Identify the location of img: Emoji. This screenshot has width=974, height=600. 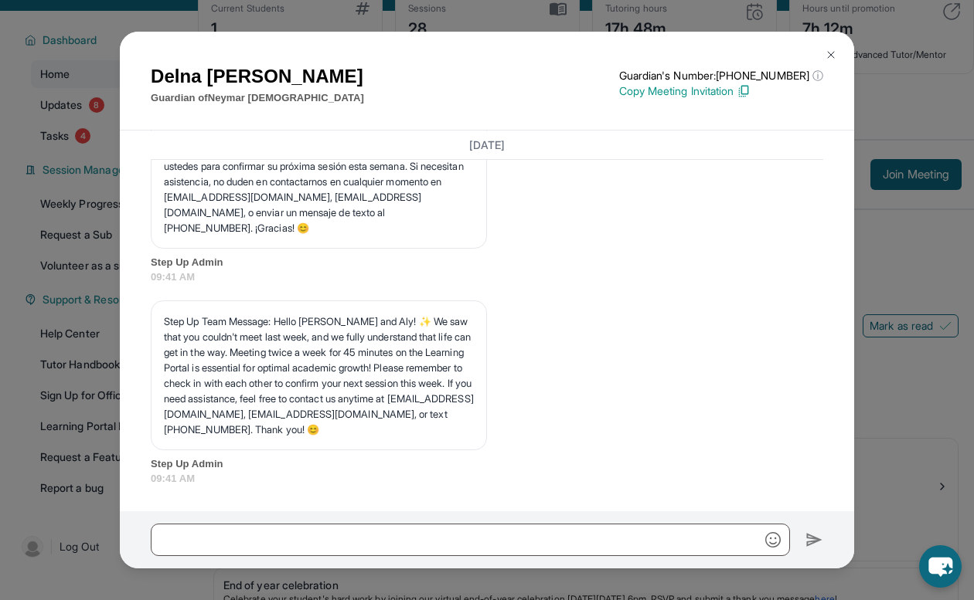
(773, 540).